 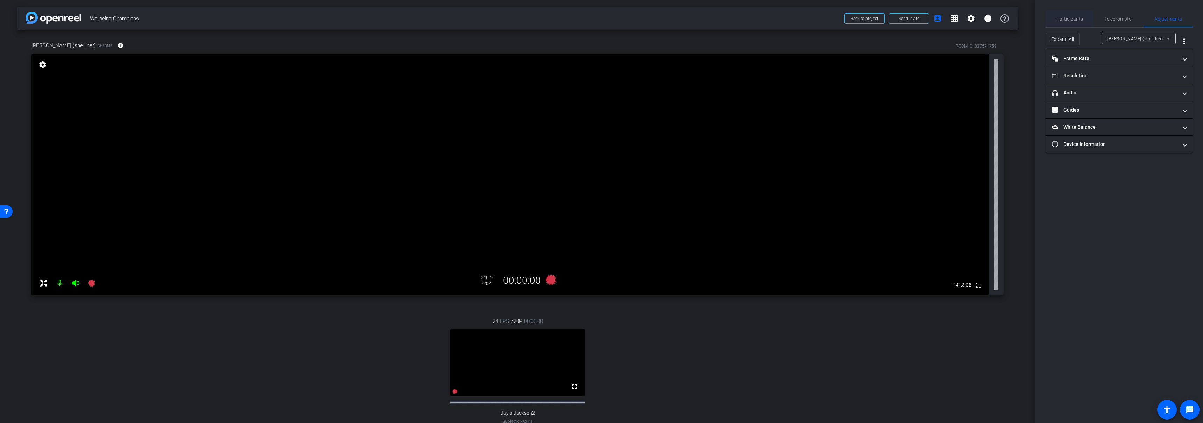 I want to click on div: 00:00:00, so click(x=522, y=281).